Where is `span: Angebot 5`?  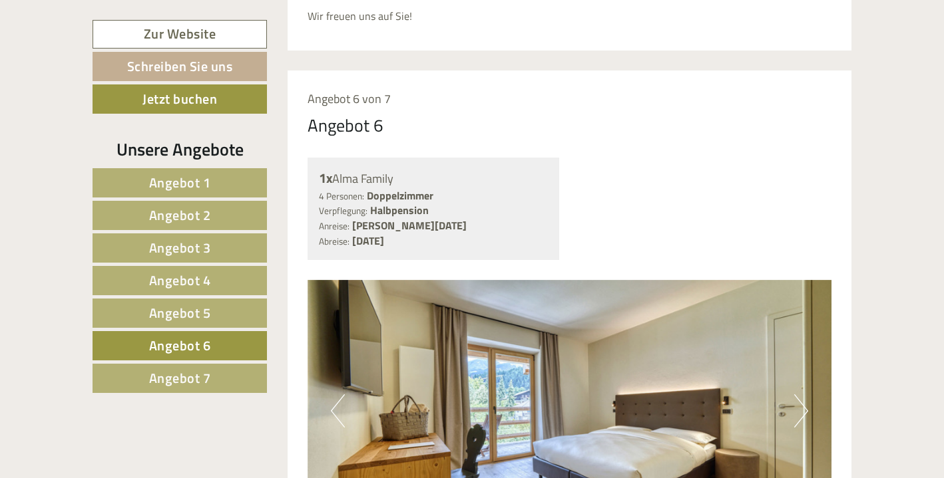 span: Angebot 5 is located at coordinates (180, 313).